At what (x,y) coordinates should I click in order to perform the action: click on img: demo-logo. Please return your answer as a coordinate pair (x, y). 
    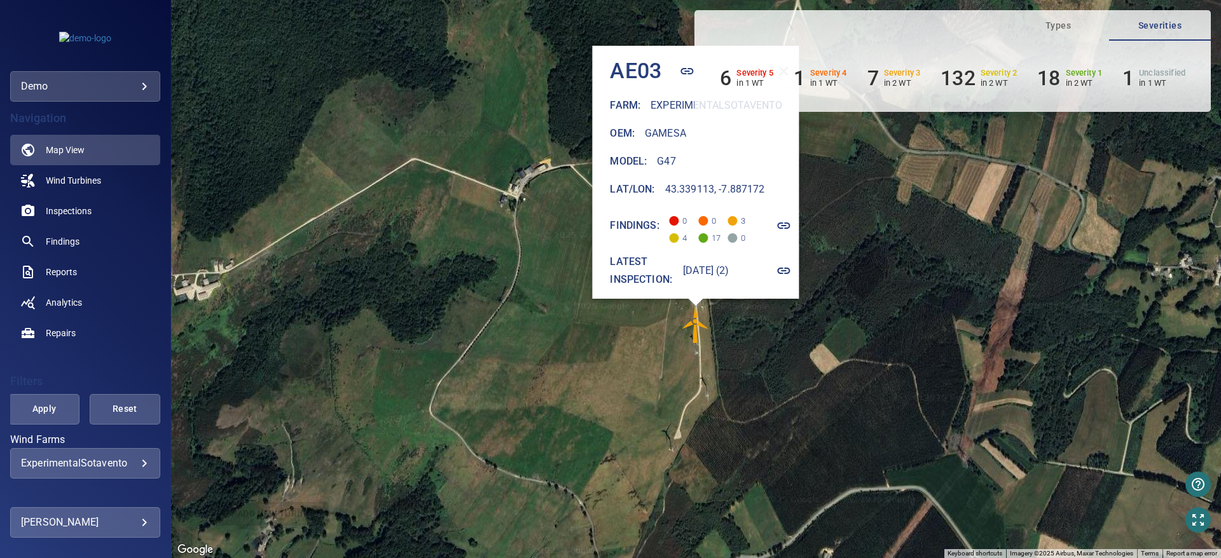
    Looking at the image, I should click on (85, 38).